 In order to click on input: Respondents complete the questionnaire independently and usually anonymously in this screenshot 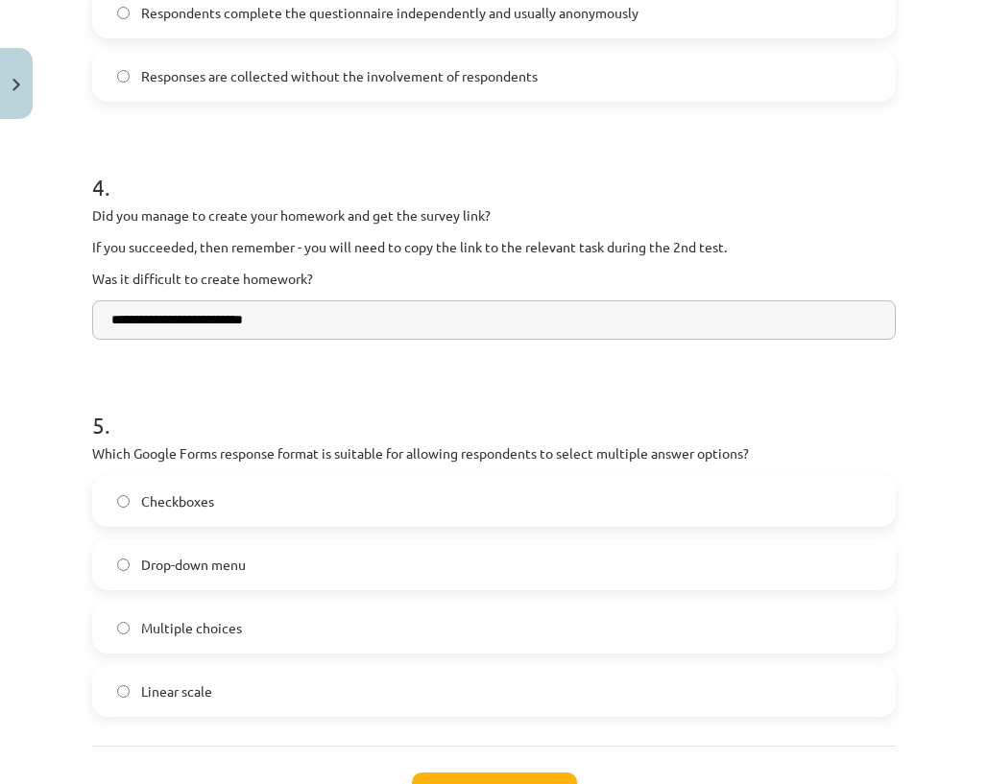, I will do `click(123, 12)`.